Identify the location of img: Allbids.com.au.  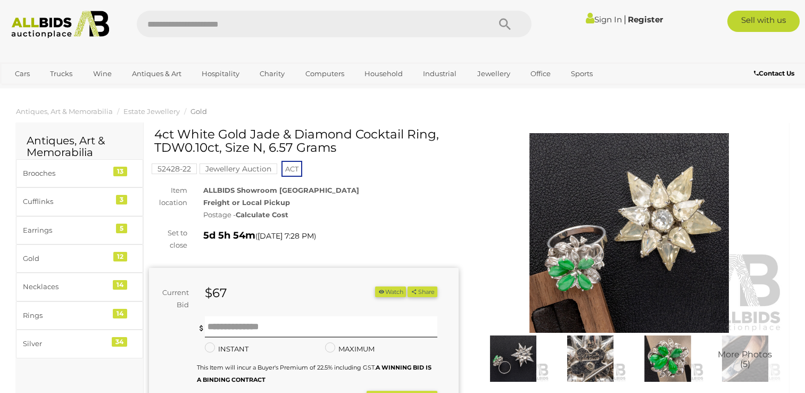
(60, 24).